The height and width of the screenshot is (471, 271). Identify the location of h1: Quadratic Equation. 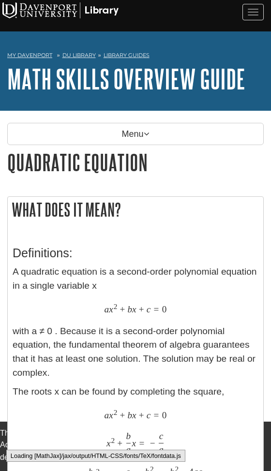
(135, 162).